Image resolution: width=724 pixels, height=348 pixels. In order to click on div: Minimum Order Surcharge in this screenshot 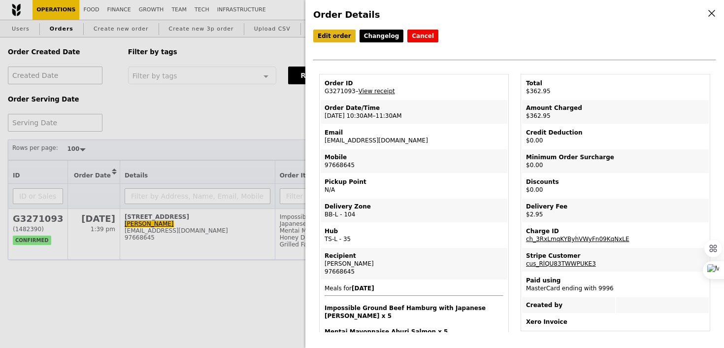, I will do `click(615, 157)`.